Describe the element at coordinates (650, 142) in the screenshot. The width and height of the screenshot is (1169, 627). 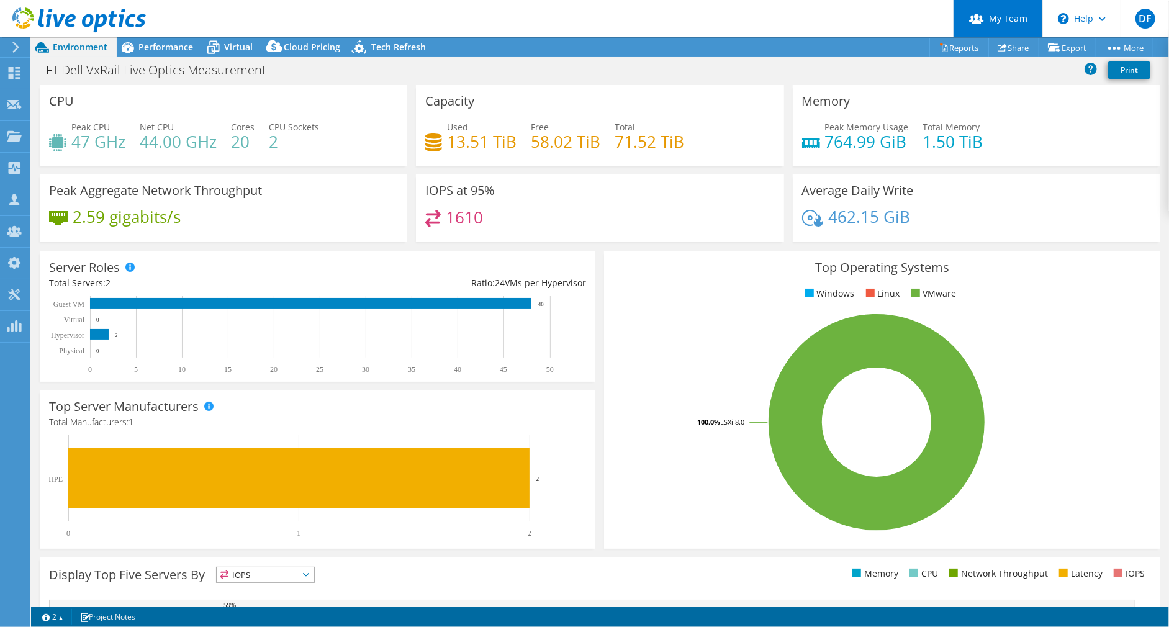
I see `h4: 71.52 TiB` at that location.